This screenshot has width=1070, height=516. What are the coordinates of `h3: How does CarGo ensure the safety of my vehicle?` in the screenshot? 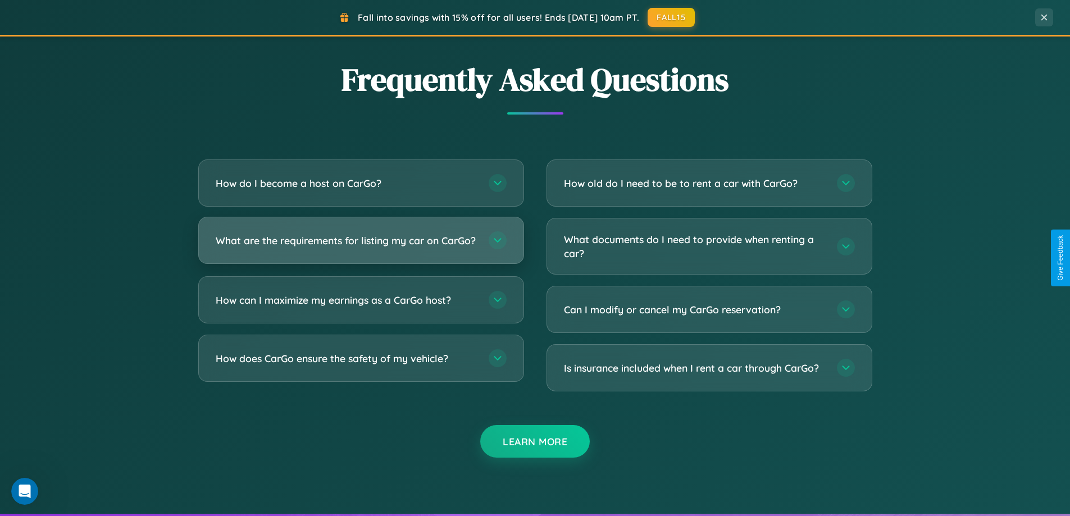 It's located at (346, 358).